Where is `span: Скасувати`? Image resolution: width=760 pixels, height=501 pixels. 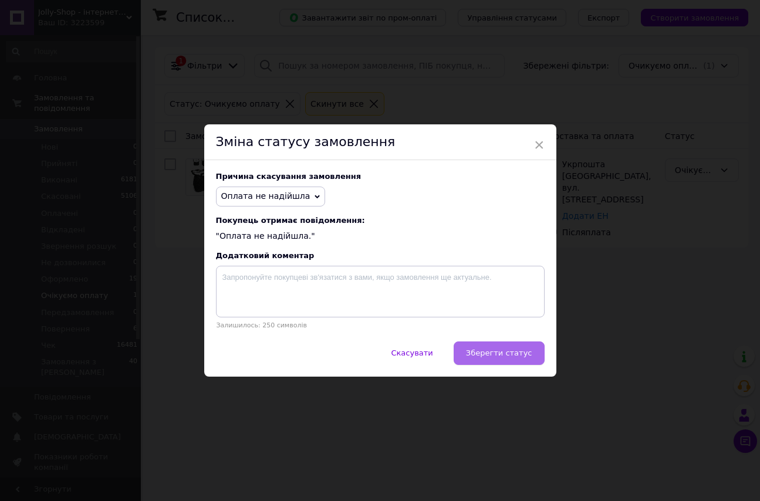 span: Скасувати is located at coordinates (411, 353).